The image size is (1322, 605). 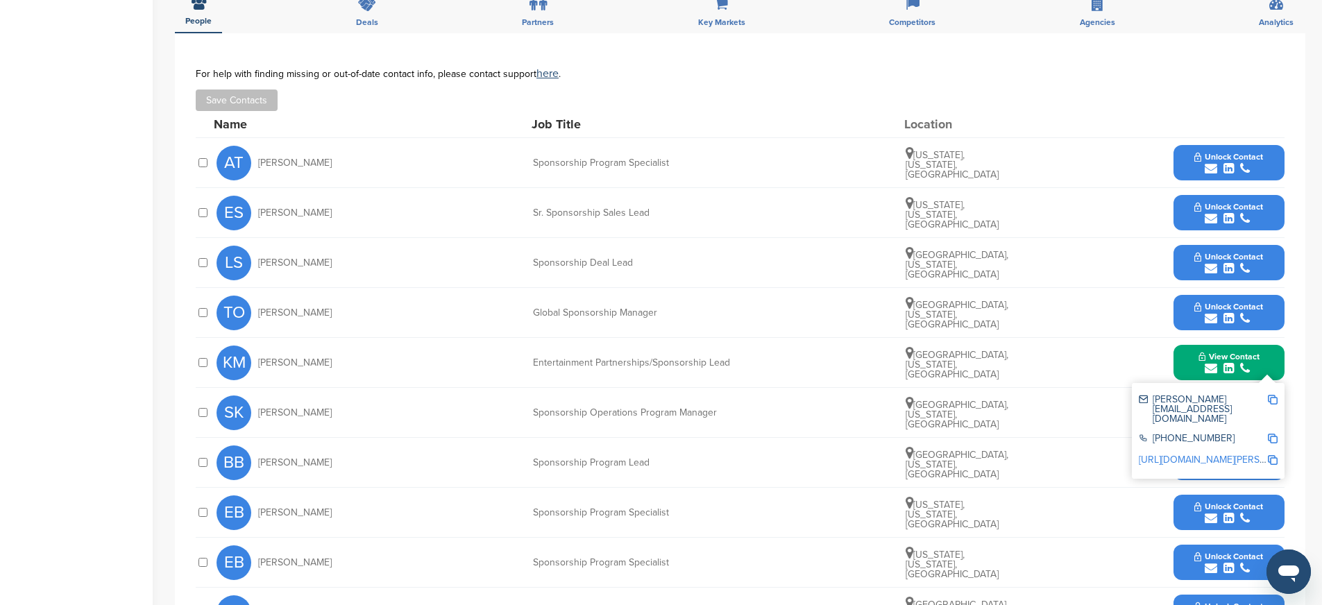 I want to click on span: Agencies, so click(x=1097, y=22).